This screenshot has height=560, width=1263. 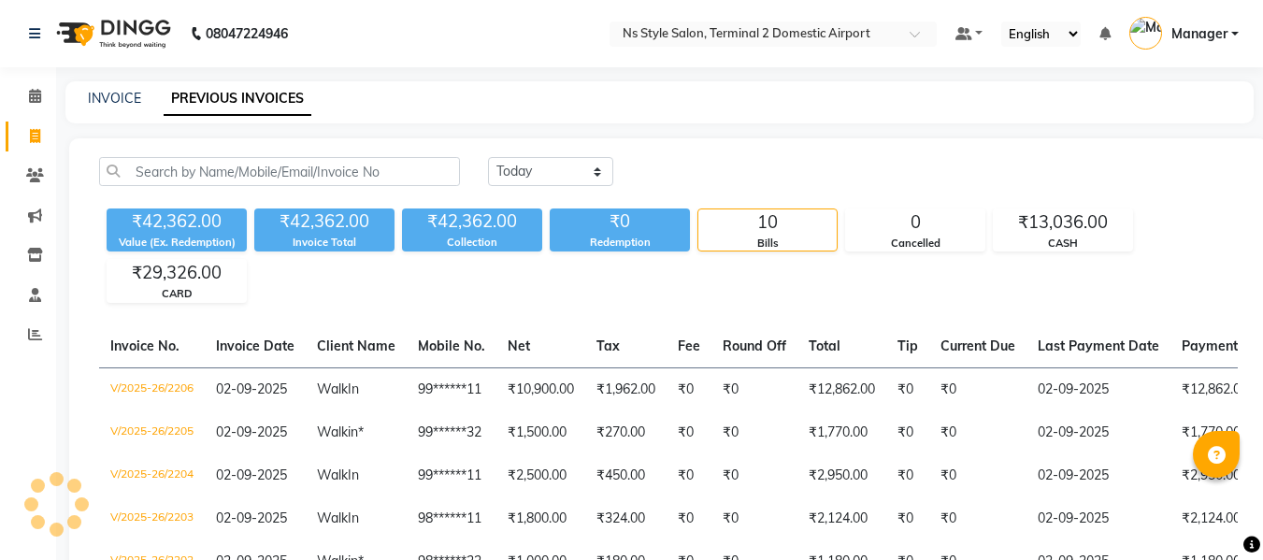 What do you see at coordinates (151, 476) in the screenshot?
I see `td: V/2025-26/2204` at bounding box center [151, 476].